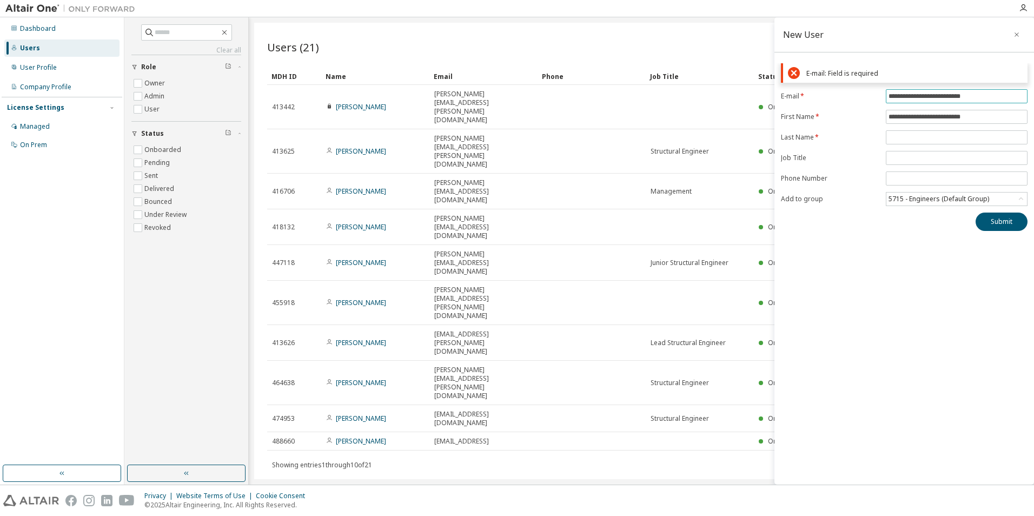 The width and height of the screenshot is (1034, 516). I want to click on div: Status, so click(859, 76).